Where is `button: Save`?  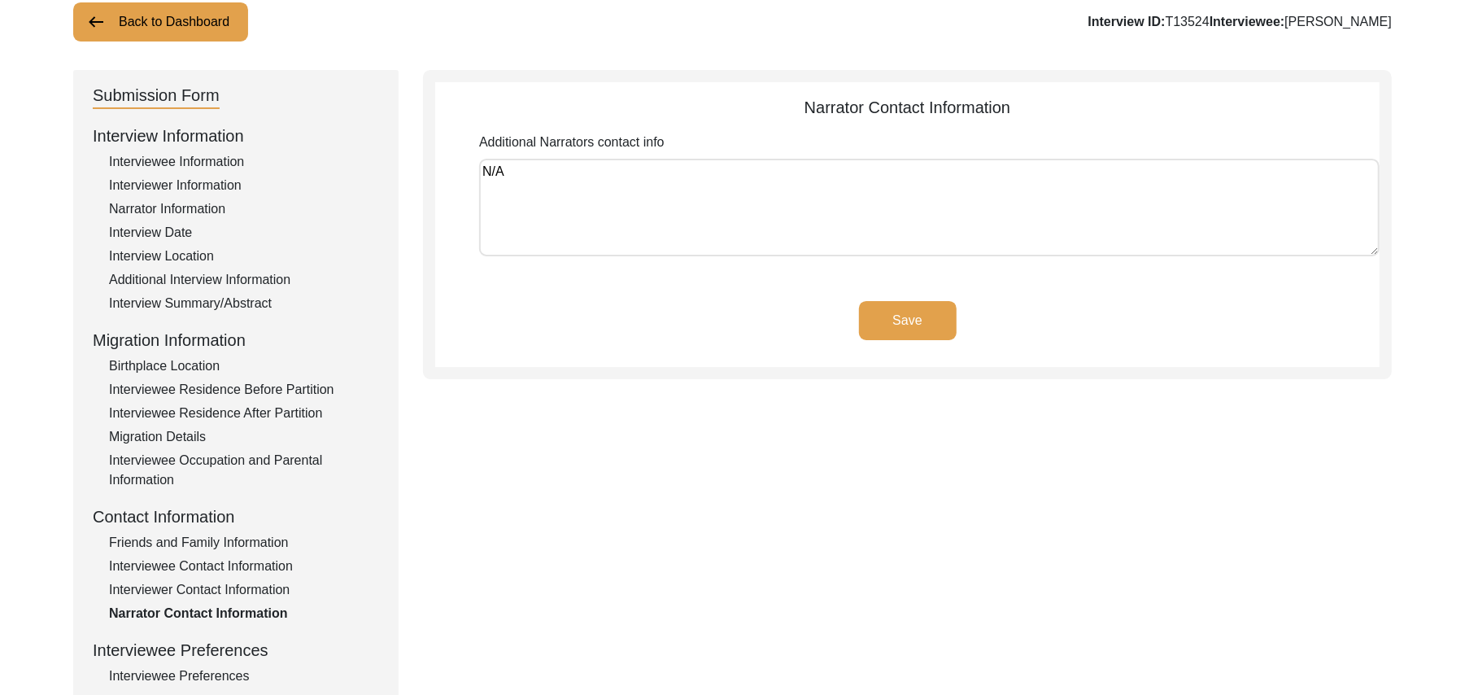 button: Save is located at coordinates (908, 321).